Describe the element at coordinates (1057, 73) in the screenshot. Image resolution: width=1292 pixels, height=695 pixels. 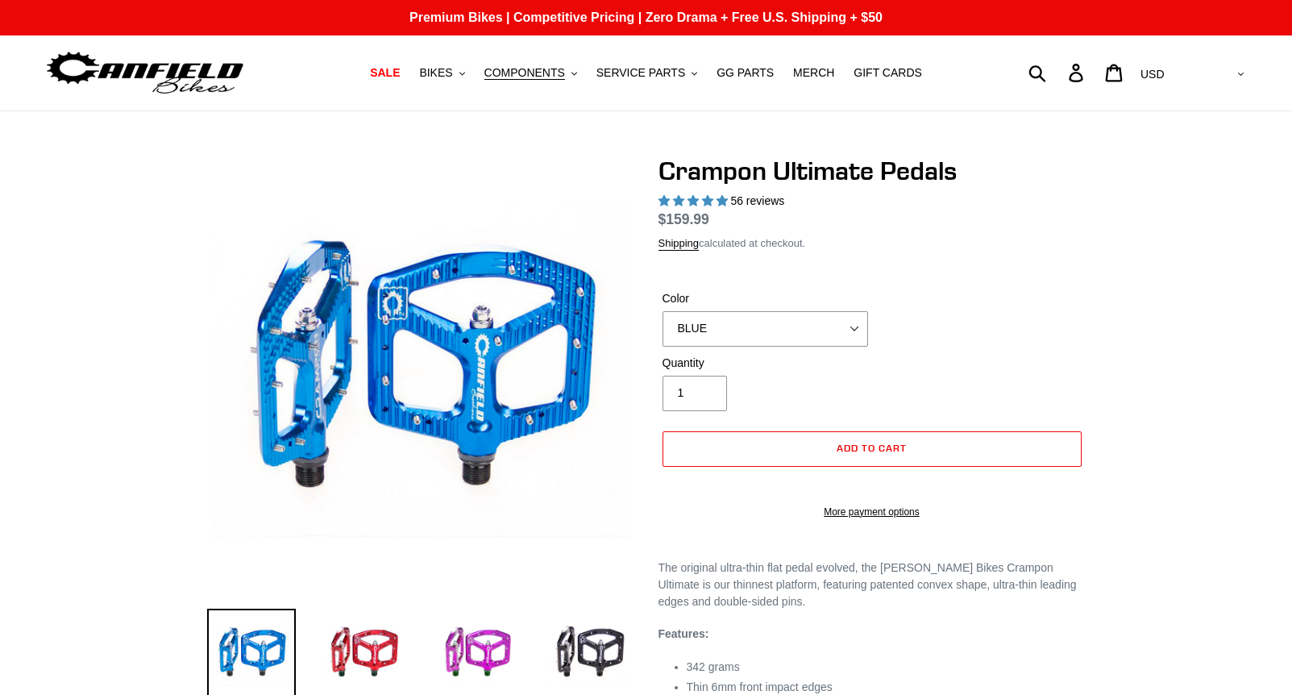
I see `input: Search` at that location.